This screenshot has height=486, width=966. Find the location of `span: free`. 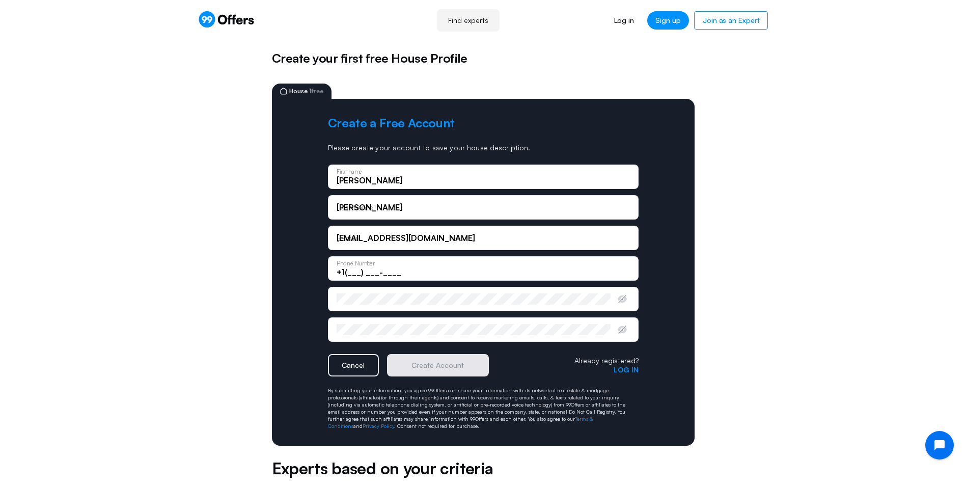

span: free is located at coordinates (317, 91).